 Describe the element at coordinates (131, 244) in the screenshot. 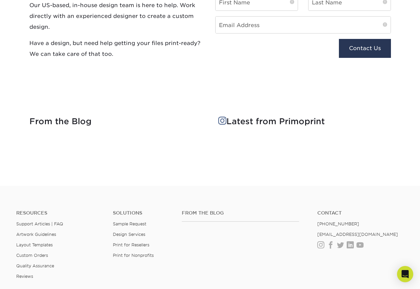

I see `a: Print for Resellers` at that location.